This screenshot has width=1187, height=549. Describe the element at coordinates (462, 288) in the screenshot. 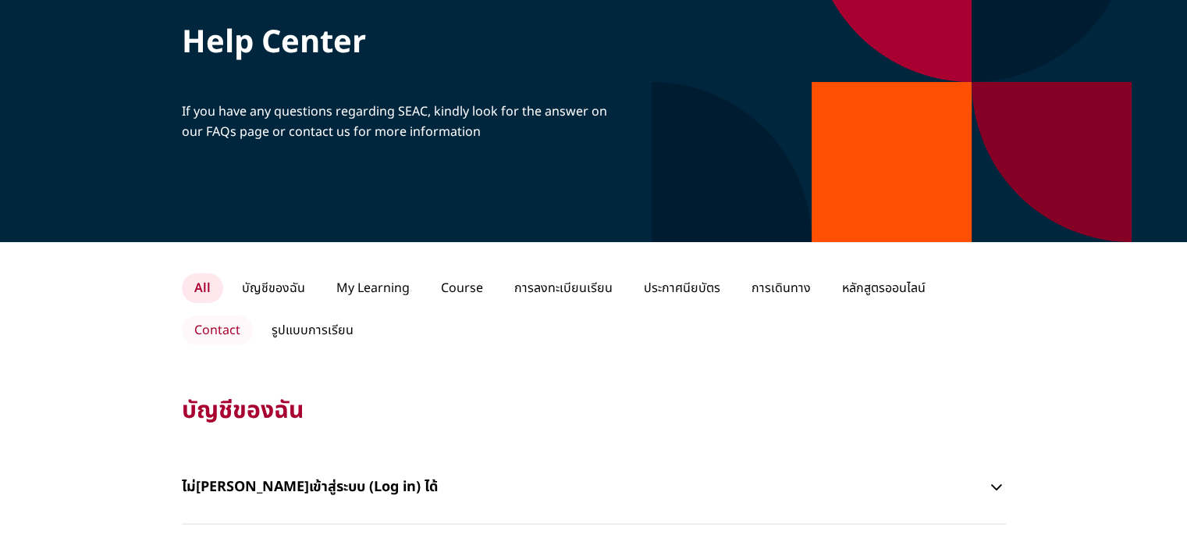

I see `p: Course` at that location.